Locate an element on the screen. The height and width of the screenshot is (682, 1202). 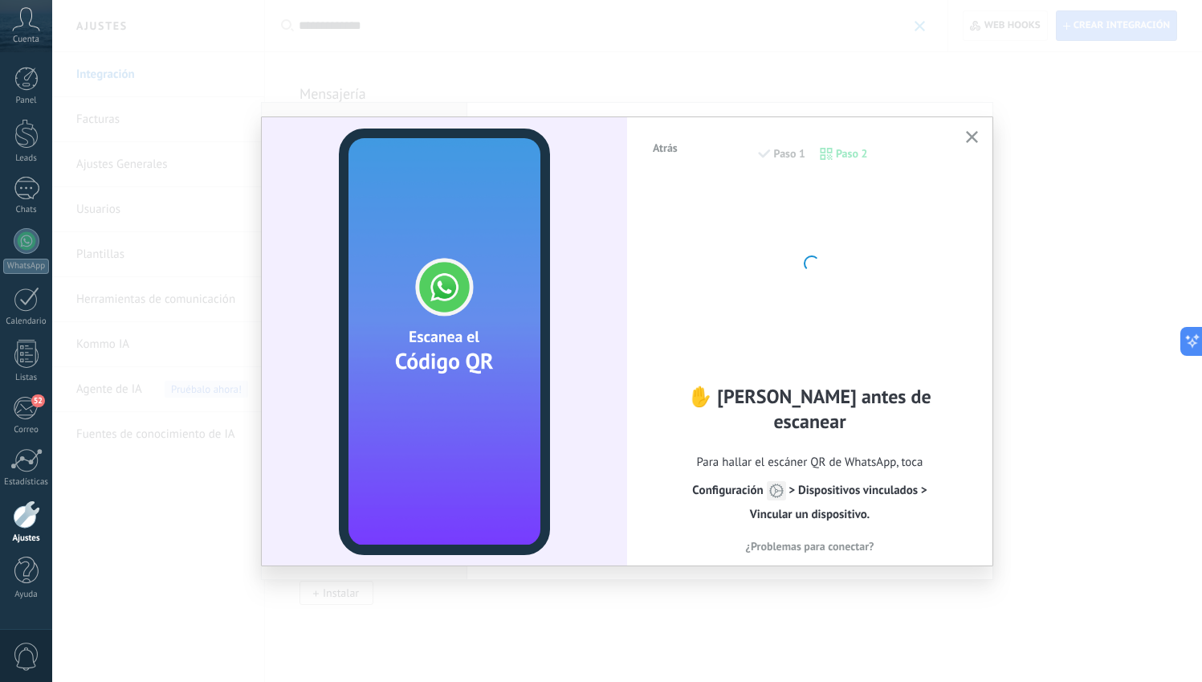
span: Cuenta is located at coordinates (26, 39).